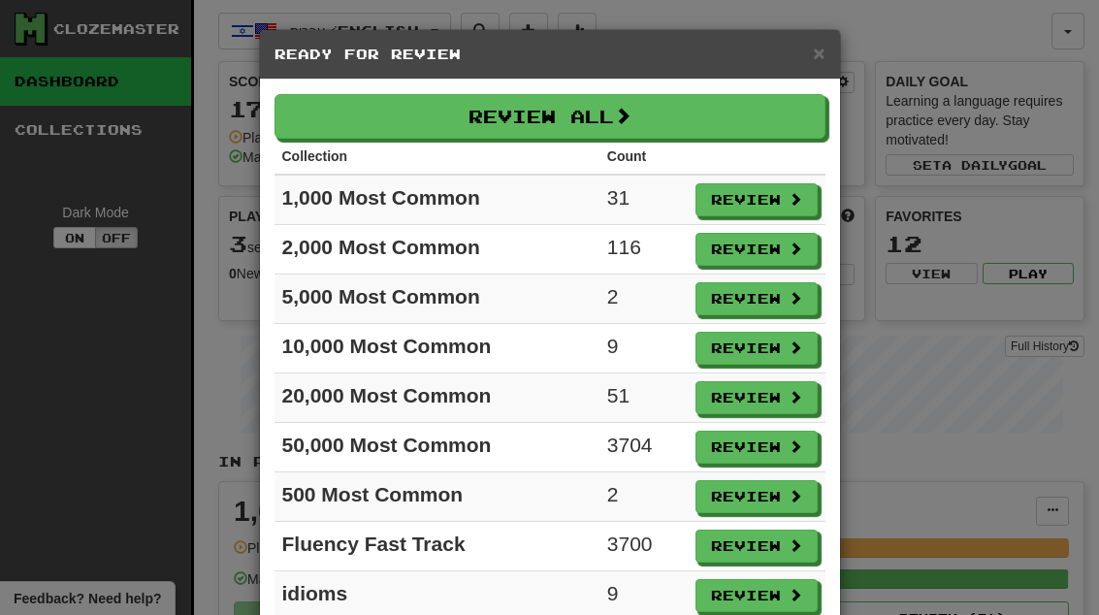  What do you see at coordinates (436, 249) in the screenshot?
I see `td: 2,000 Most Common` at bounding box center [436, 249].